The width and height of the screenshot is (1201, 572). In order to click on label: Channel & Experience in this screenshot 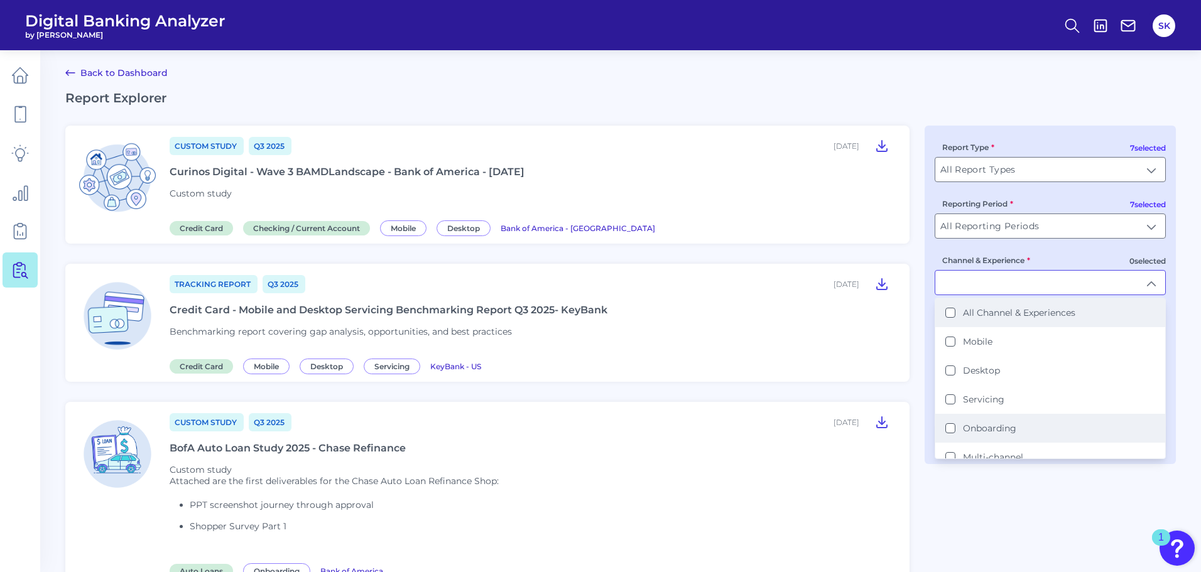, I will do `click(986, 260)`.